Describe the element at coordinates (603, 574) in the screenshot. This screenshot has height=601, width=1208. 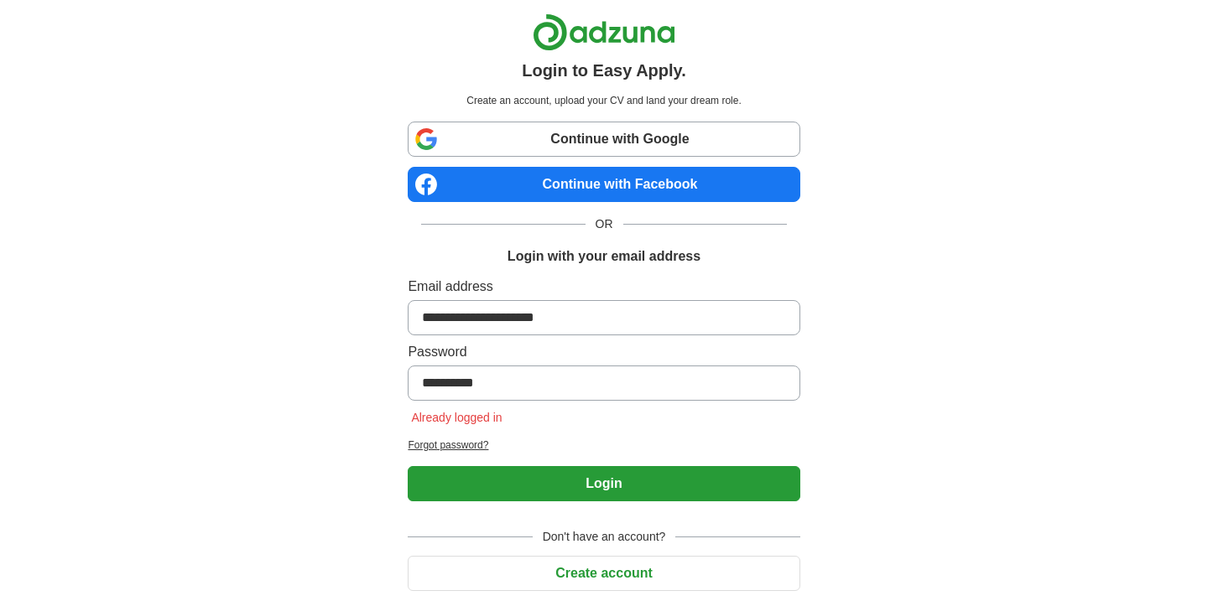
I see `button: Create account` at that location.